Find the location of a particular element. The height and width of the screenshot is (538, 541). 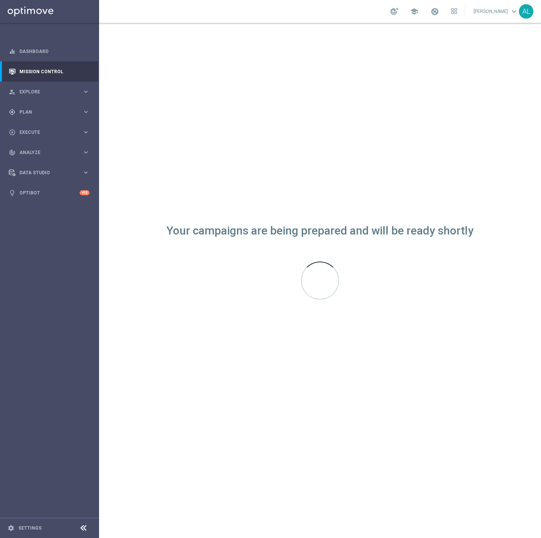

div: AL is located at coordinates (526, 11).